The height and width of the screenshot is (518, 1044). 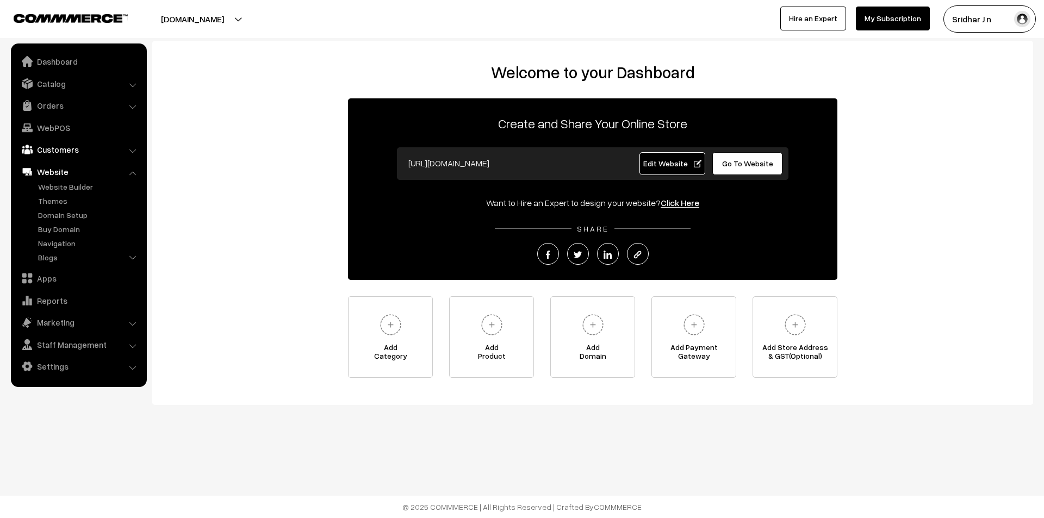 What do you see at coordinates (694, 337) in the screenshot?
I see `a: Add PaymentGateway` at bounding box center [694, 337].